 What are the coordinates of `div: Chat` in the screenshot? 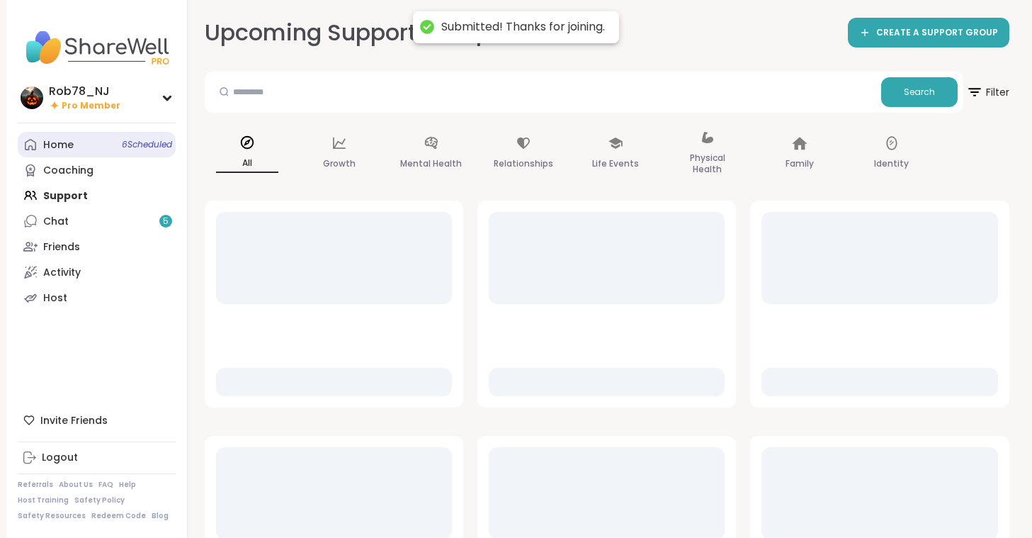 It's located at (56, 222).